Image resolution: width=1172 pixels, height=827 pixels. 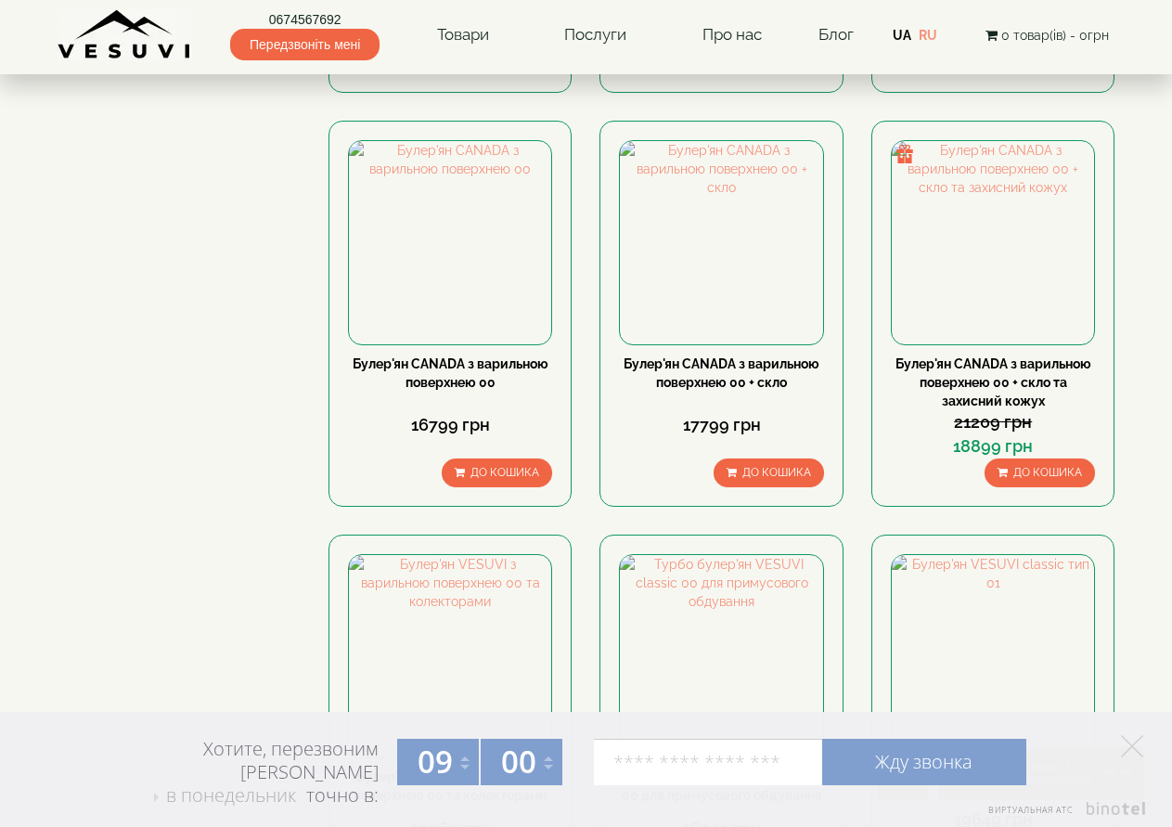 What do you see at coordinates (993, 422) in the screenshot?
I see `div: 21209 грн` at bounding box center [993, 422].